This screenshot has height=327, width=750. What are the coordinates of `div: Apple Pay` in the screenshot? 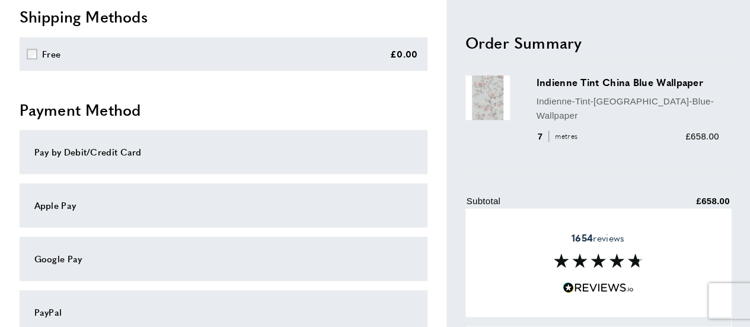 It's located at (224, 205).